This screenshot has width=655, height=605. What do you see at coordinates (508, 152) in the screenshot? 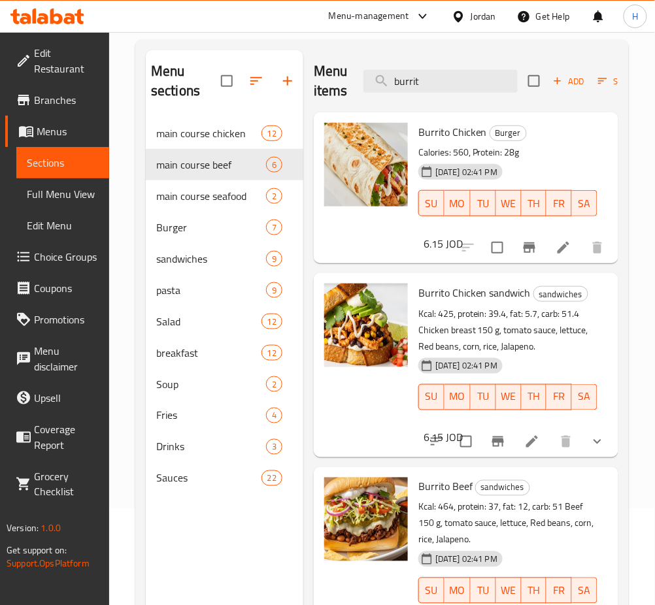
I see `p: Calories: 560, Protein: 28g` at bounding box center [508, 152].